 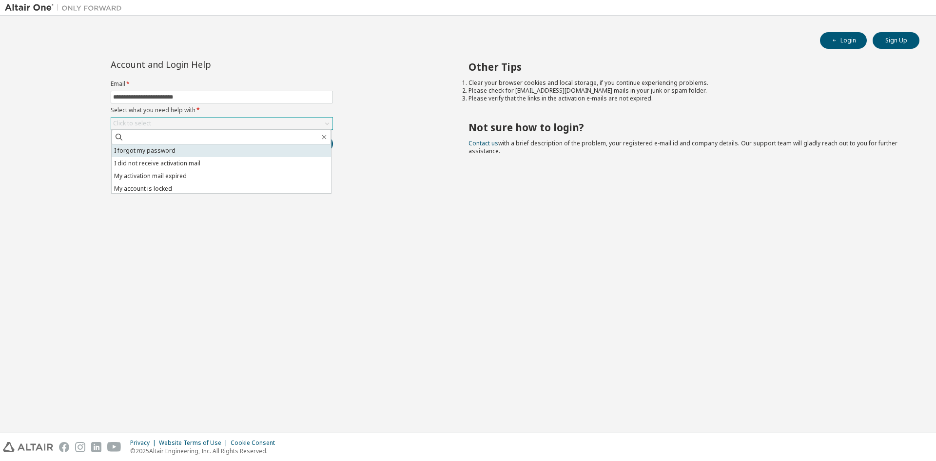 What do you see at coordinates (222, 110) in the screenshot?
I see `label: Select what you need help with` at bounding box center [222, 110].